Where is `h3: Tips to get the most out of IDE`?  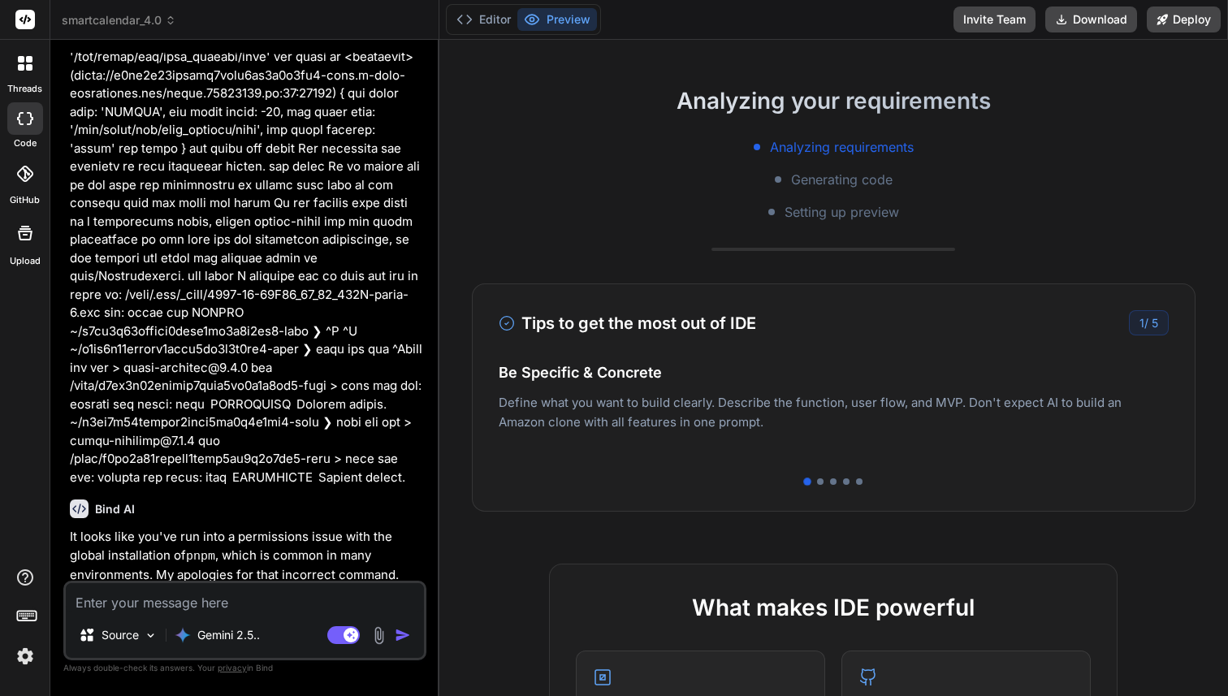 h3: Tips to get the most out of IDE is located at coordinates (627, 323).